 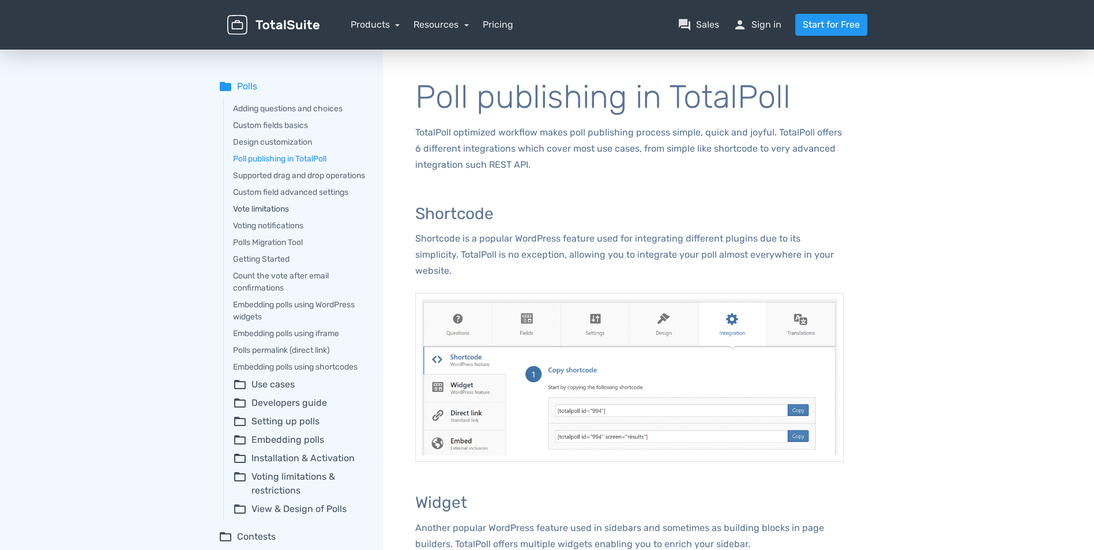 I want to click on a: Adding questions and choices, so click(x=300, y=108).